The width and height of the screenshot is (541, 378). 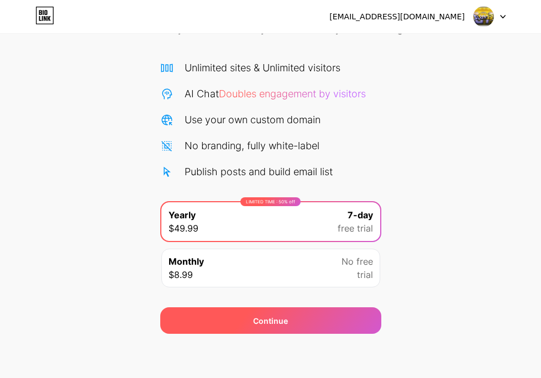 What do you see at coordinates (262, 67) in the screenshot?
I see `div: Unlimited sites & Unlimited visitors` at bounding box center [262, 67].